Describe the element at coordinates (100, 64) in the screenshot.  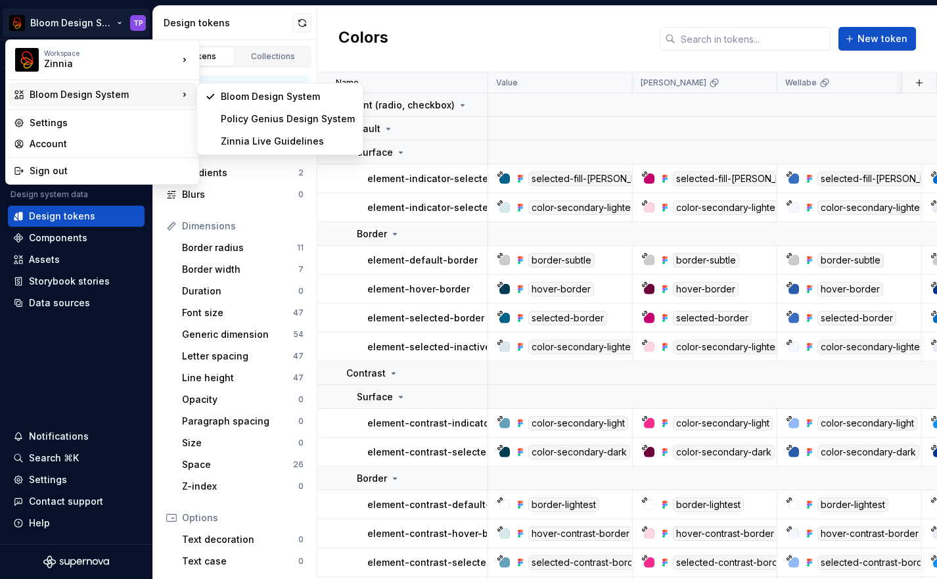
I see `div: Zinnia` at that location.